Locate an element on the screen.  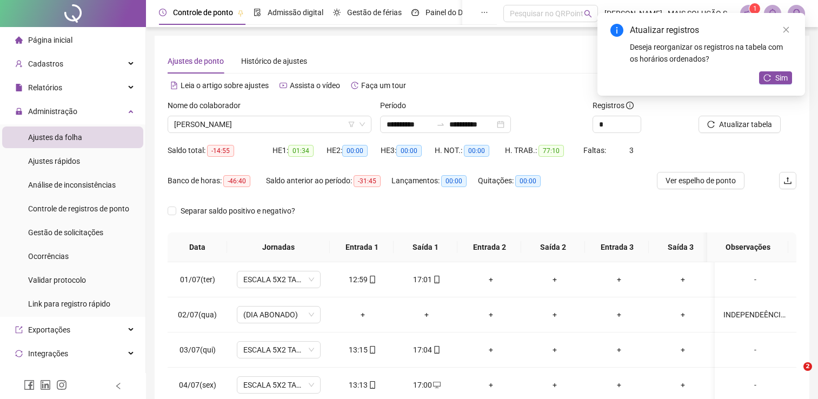
span: Assista o vídeo is located at coordinates (315, 85).